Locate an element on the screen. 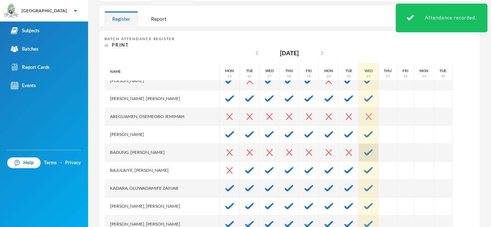 The width and height of the screenshot is (491, 227). div: Attendance recorded. is located at coordinates (441, 18).